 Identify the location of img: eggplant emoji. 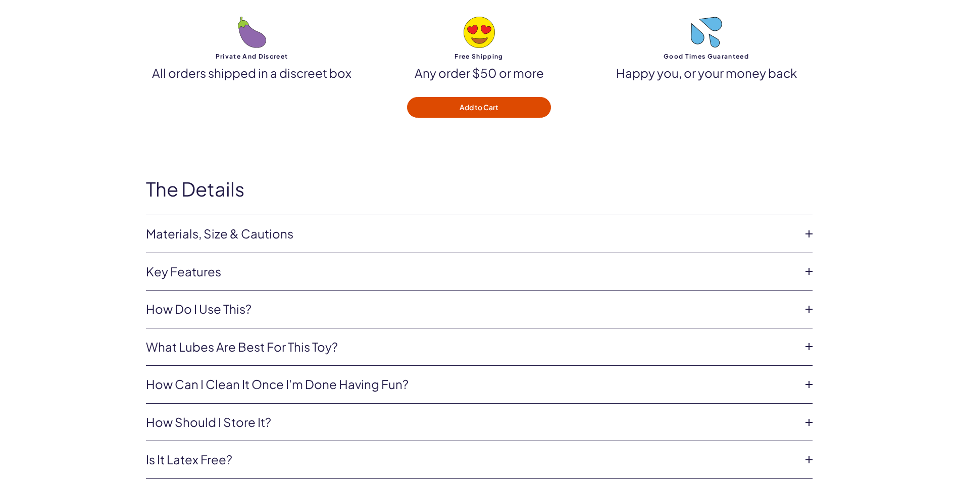
(252, 32).